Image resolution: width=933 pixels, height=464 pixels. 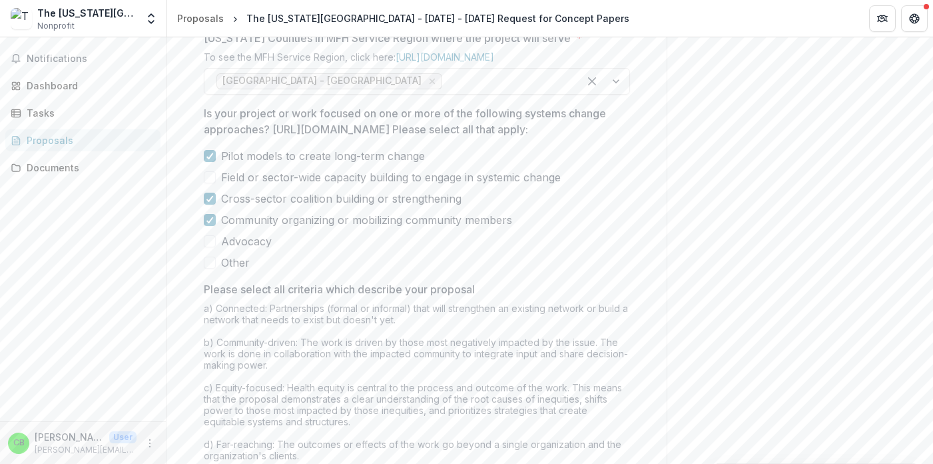 What do you see at coordinates (247, 241) in the screenshot?
I see `span: Advocacy` at bounding box center [247, 241].